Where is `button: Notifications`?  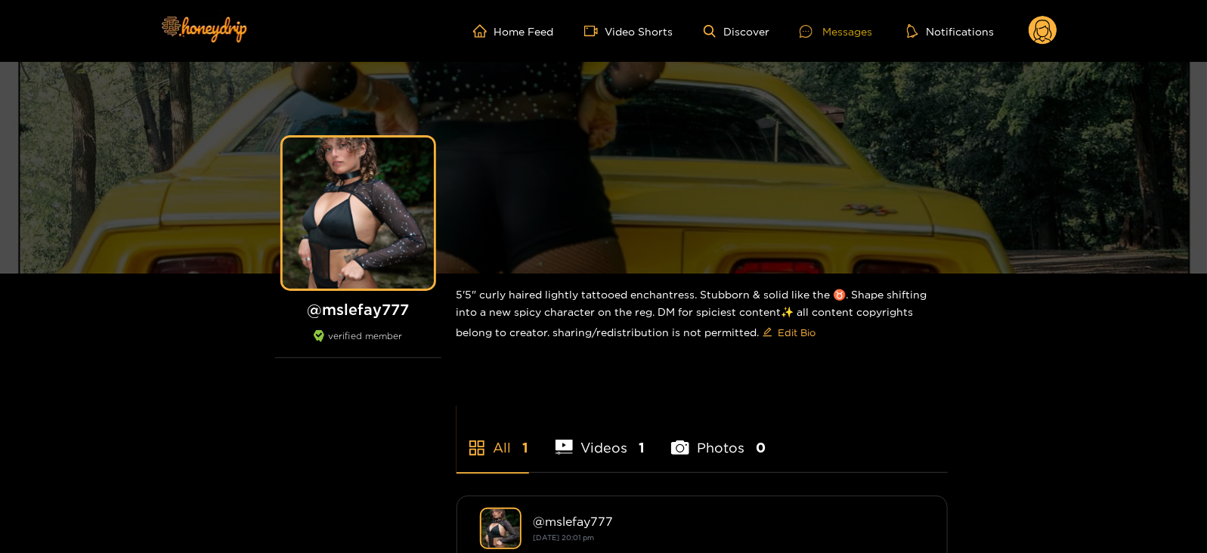
button: Notifications is located at coordinates (950, 31).